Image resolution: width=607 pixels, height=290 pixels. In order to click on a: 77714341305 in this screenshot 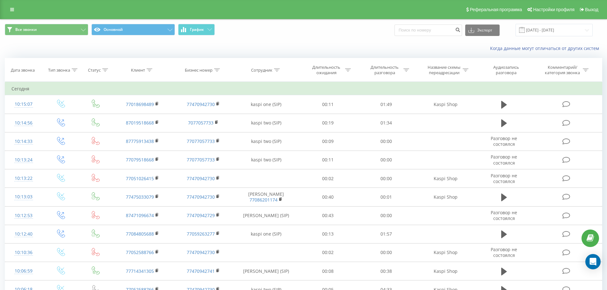, I will do `click(140, 271)`.